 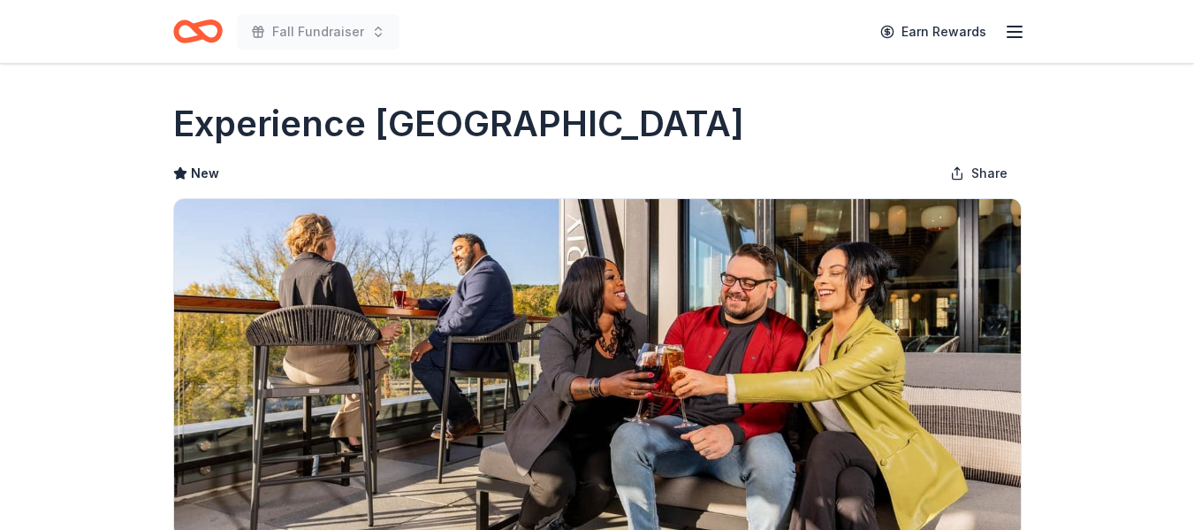 What do you see at coordinates (979, 173) in the screenshot?
I see `button: Share` at bounding box center [979, 173].